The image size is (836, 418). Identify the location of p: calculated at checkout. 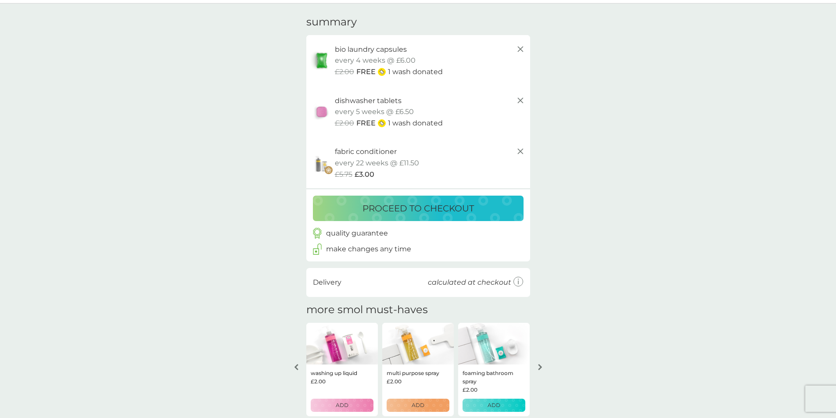
(469, 283).